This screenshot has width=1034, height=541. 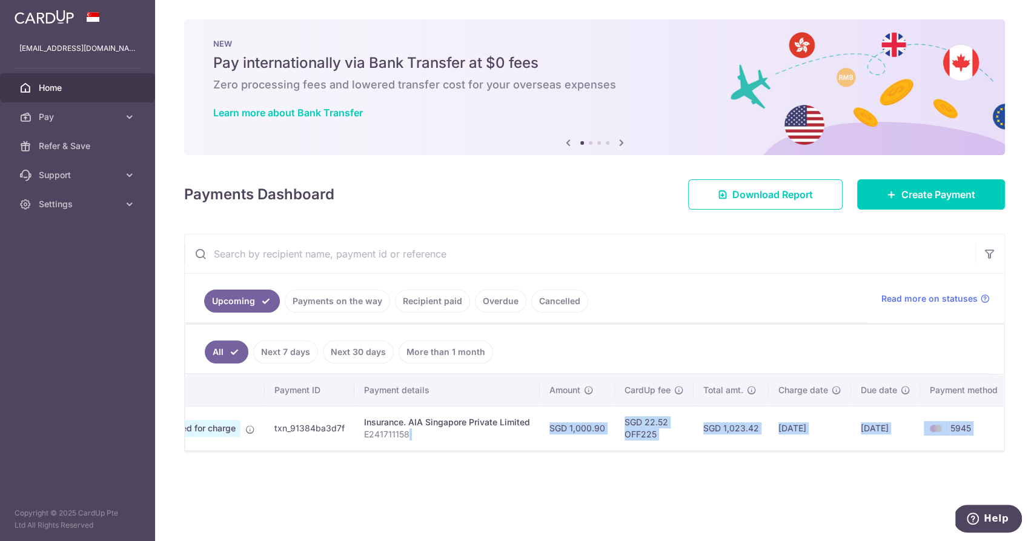 What do you see at coordinates (804, 390) in the screenshot?
I see `span: Charge date` at bounding box center [804, 390].